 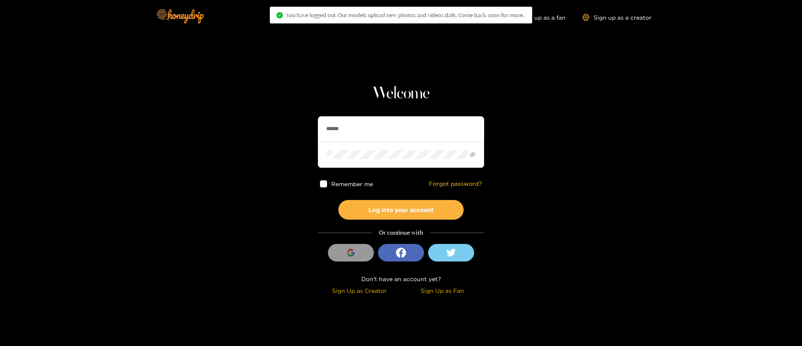 What do you see at coordinates (537, 17) in the screenshot?
I see `a: Sign up as a fan` at bounding box center [537, 17].